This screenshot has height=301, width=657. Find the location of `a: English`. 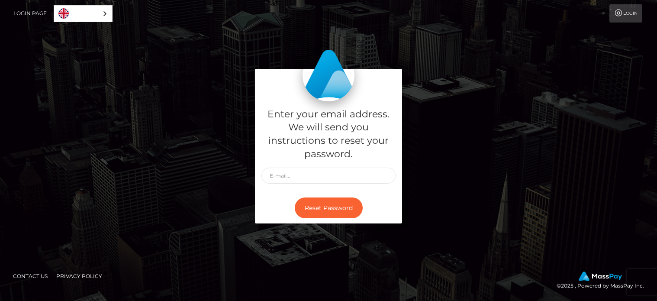

a: English is located at coordinates (83, 13).